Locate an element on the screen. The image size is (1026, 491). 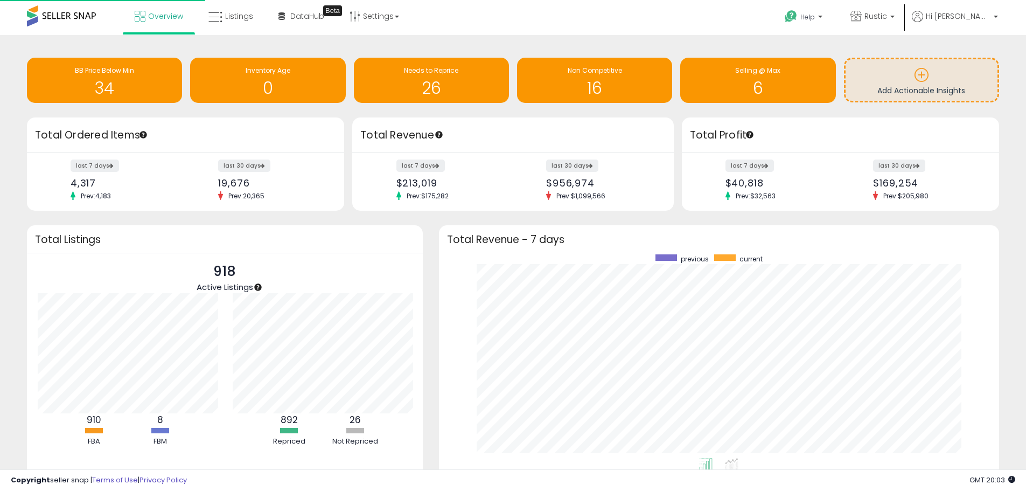
strong: Copyright is located at coordinates (30, 479).